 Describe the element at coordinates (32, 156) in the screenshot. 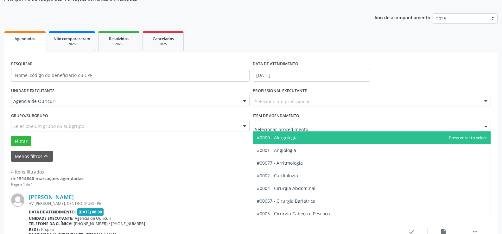

I see `button: Menos filtroskeyboard_arrow_up` at that location.